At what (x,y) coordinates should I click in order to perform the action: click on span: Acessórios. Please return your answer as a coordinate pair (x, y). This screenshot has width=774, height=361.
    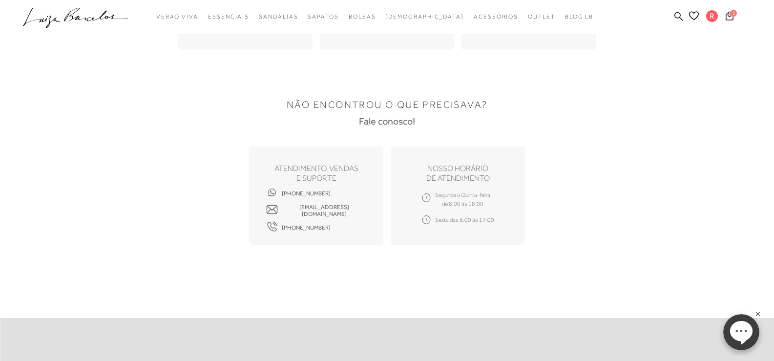
    Looking at the image, I should click on (495, 17).